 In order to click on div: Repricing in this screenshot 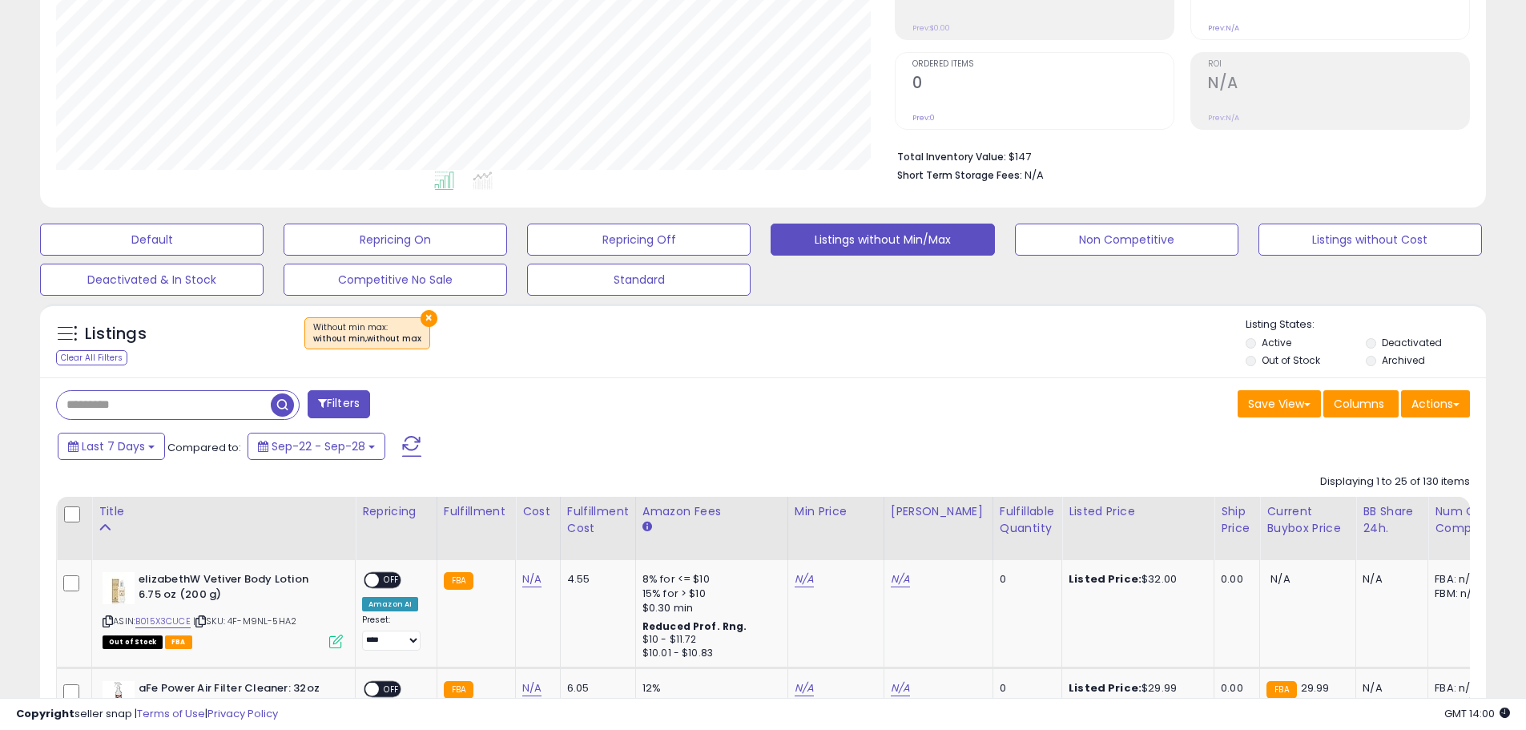, I will do `click(396, 511)`.